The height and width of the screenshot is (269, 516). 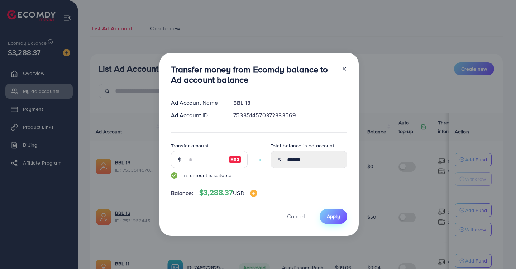 What do you see at coordinates (182, 193) in the screenshot?
I see `span: Balance:` at bounding box center [182, 193].